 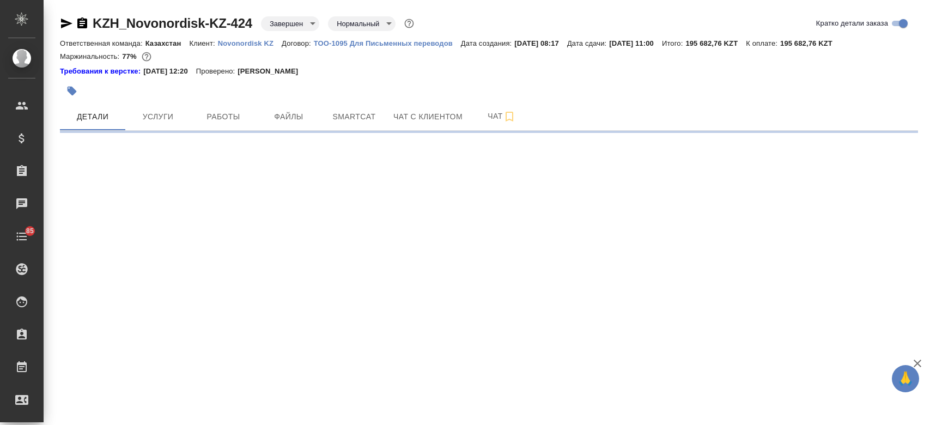 What do you see at coordinates (502, 116) in the screenshot?
I see `span: Чат` at bounding box center [502, 116].